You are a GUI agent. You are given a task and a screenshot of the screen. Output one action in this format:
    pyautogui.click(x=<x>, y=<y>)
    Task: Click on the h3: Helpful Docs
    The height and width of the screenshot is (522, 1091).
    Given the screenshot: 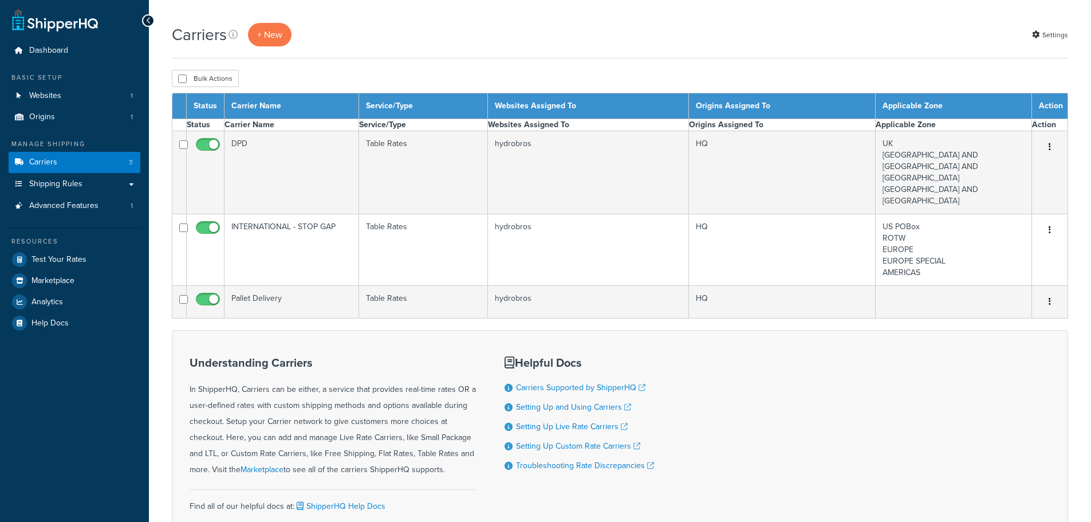 What is the action you would take?
    pyautogui.click(x=579, y=363)
    